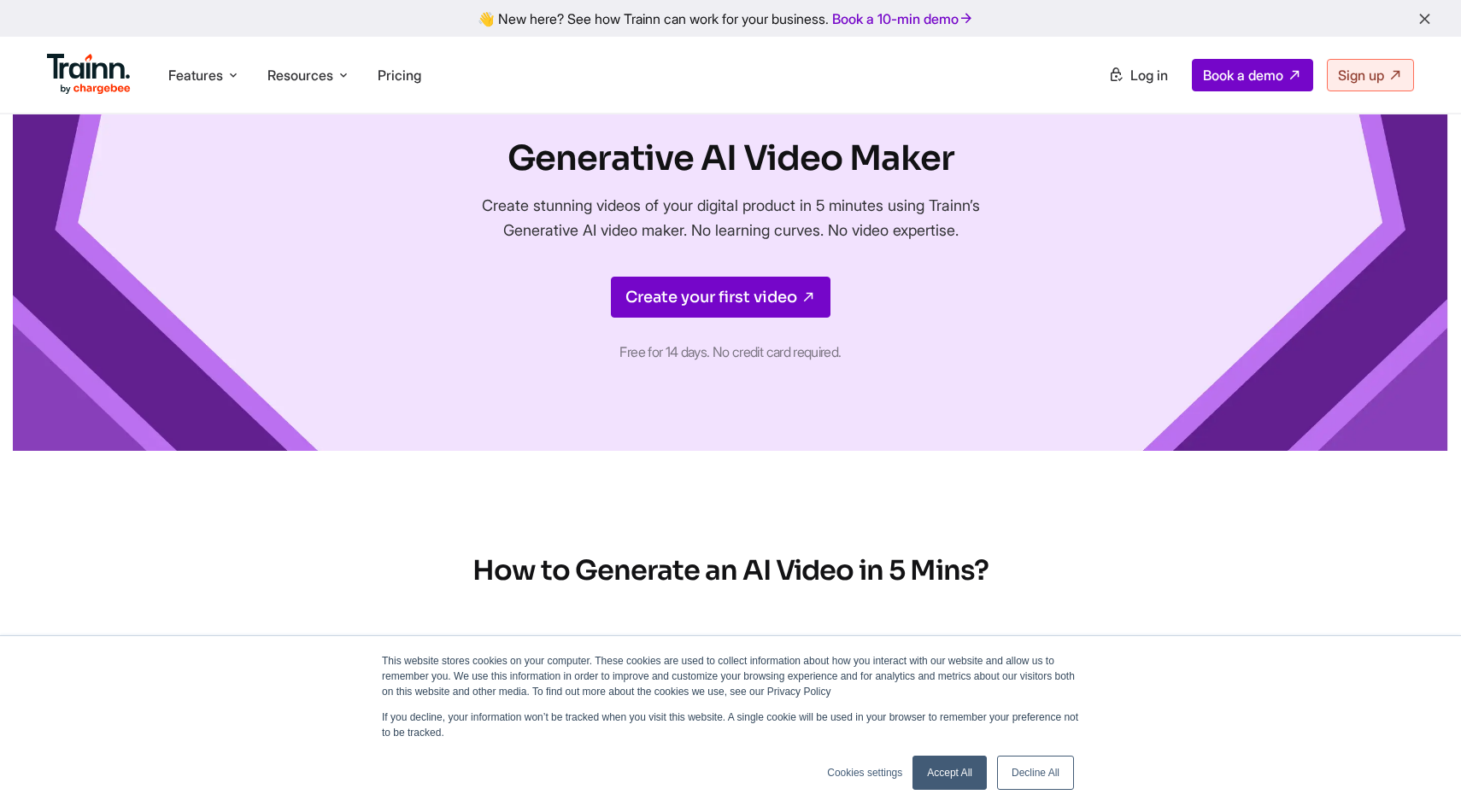 The image size is (1461, 812). Describe the element at coordinates (399, 75) in the screenshot. I see `a: Pricing` at that location.